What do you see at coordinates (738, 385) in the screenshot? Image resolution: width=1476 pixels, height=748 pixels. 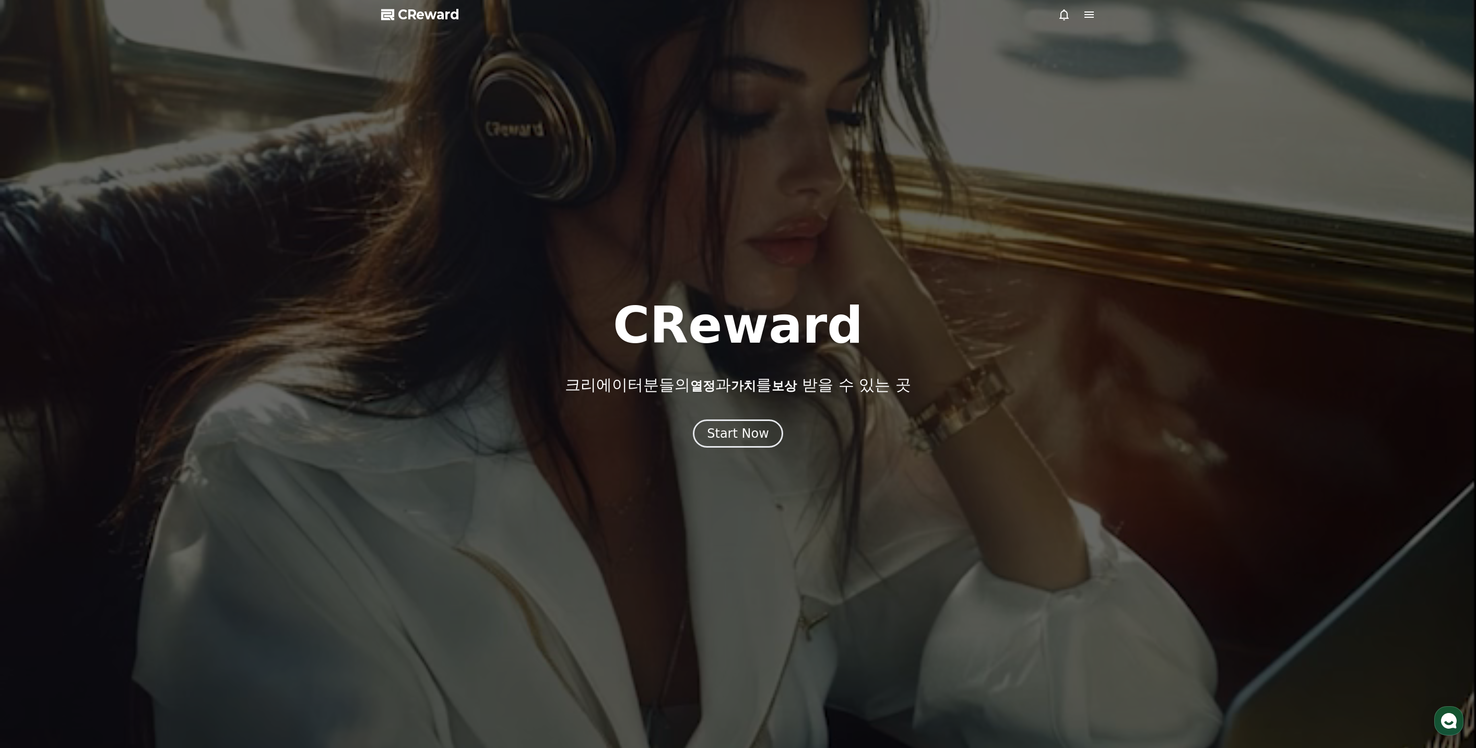 I see `p: 크리에이터분들의 과 를 받을 수 있는 곳` at bounding box center [738, 385].